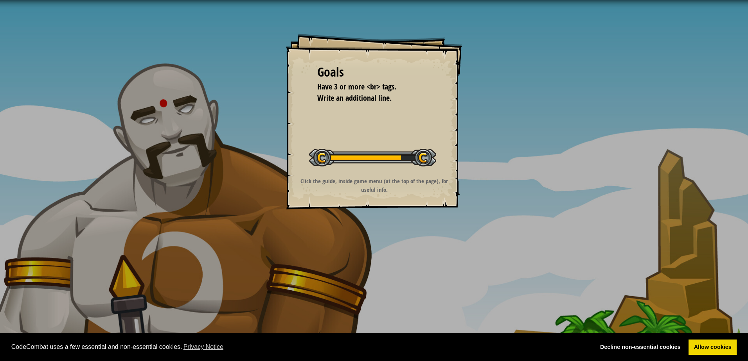  I want to click on a: deny cookies, so click(640, 348).